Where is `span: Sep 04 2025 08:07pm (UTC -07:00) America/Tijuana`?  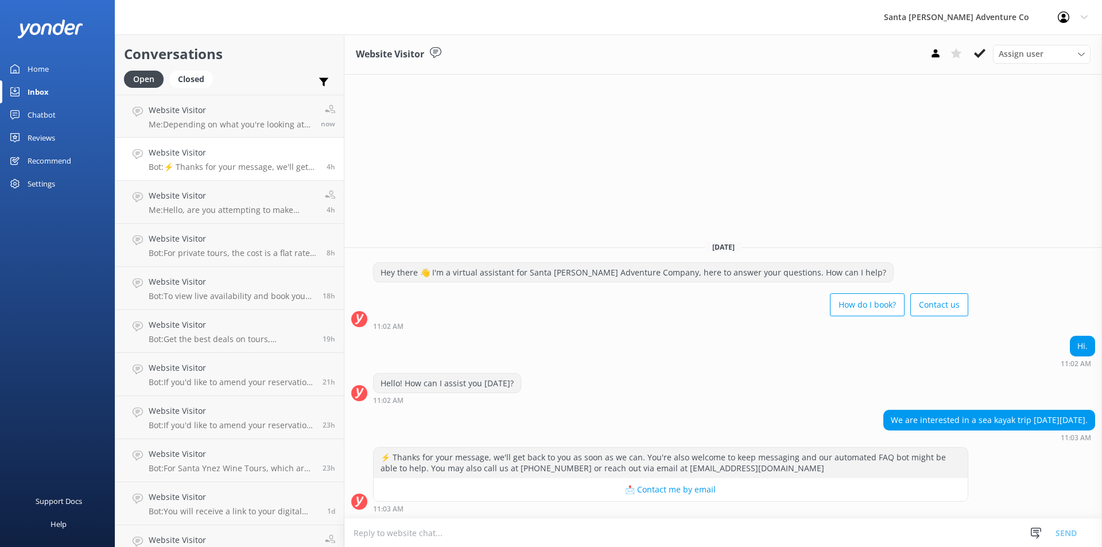
span: Sep 04 2025 08:07pm (UTC -07:00) America/Tijuana is located at coordinates (329, 339).